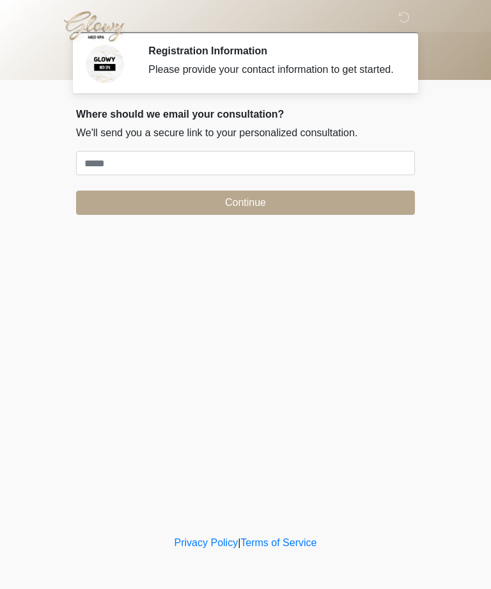 The image size is (491, 589). I want to click on img: Glowy Med Spa Logo, so click(94, 26).